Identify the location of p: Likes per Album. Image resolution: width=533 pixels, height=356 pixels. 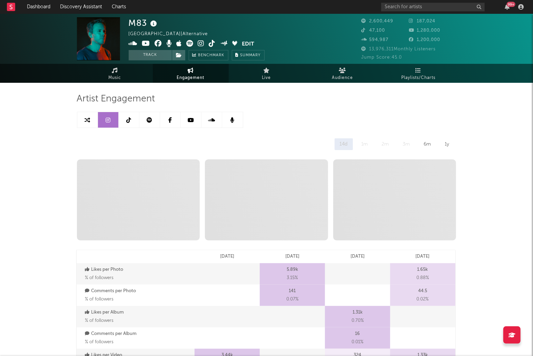
(139, 312).